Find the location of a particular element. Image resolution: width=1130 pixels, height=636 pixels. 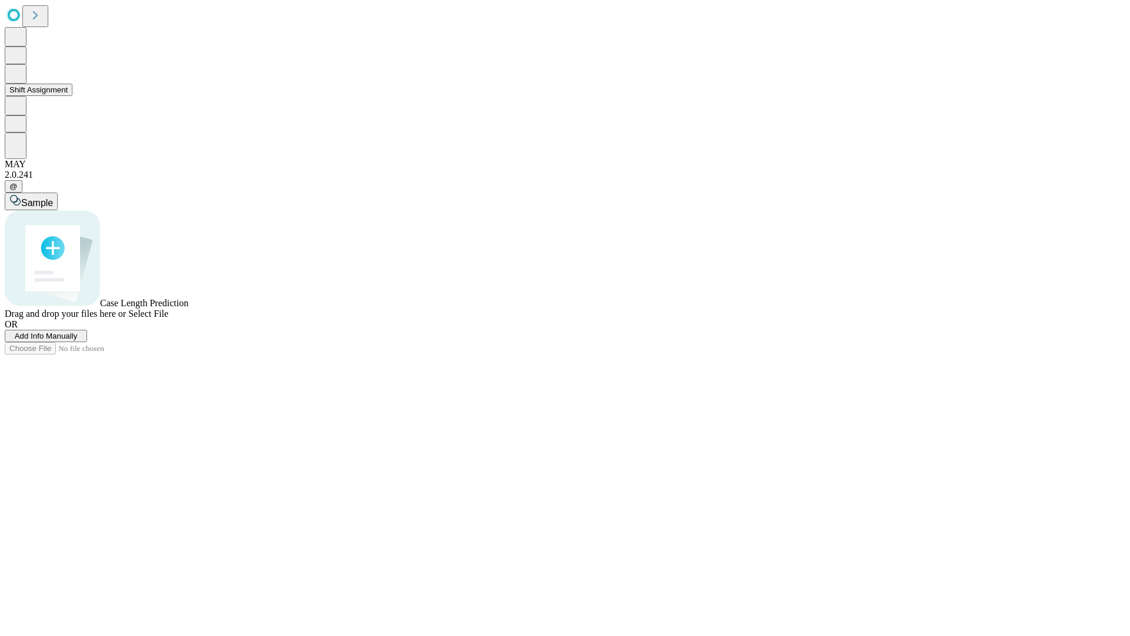

span: Drag and drop your files here or is located at coordinates (65, 313).